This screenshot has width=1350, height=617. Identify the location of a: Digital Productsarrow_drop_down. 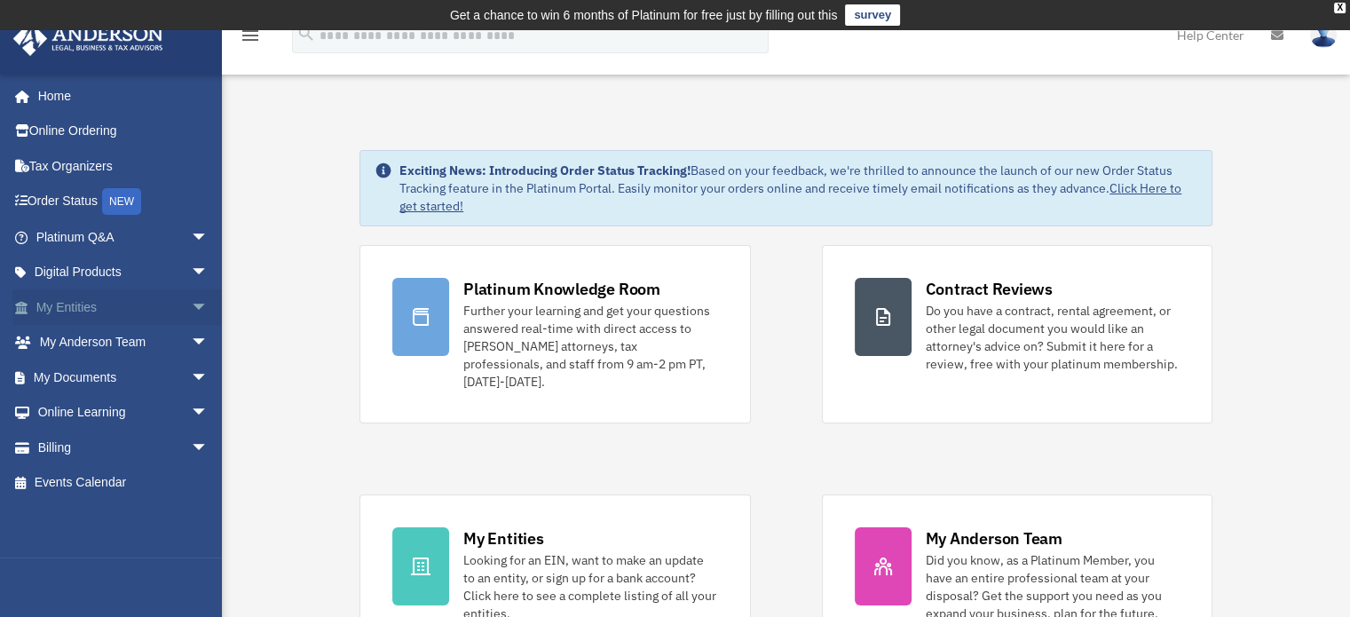
(123, 273).